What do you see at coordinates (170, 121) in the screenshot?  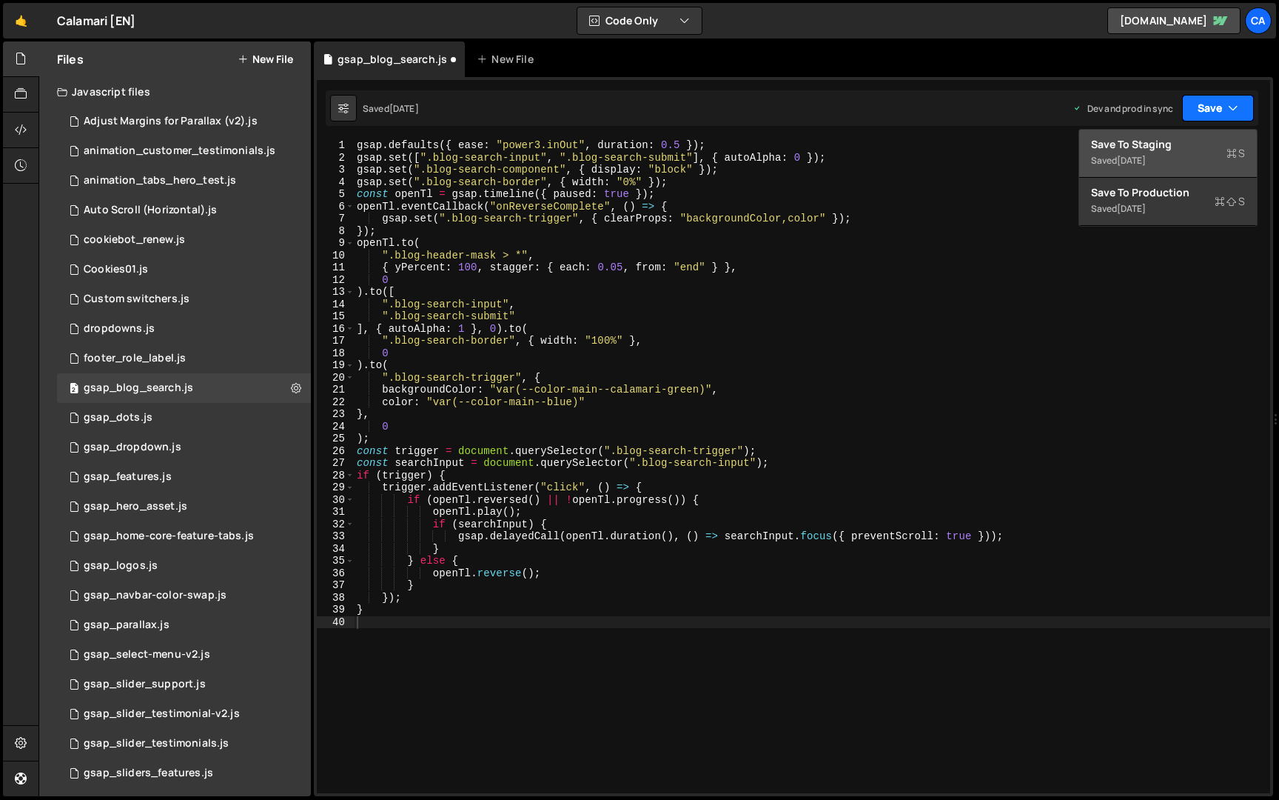 I see `div: Adjust Margins for Parallax (v2).js` at bounding box center [170, 121].